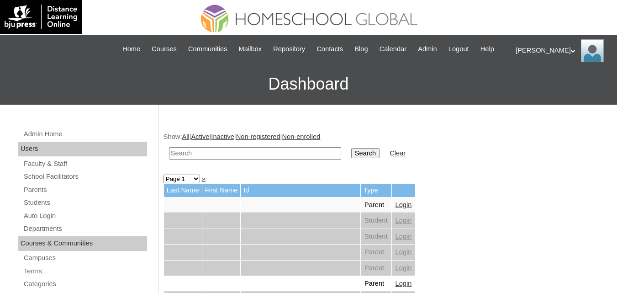 The height and width of the screenshot is (293, 617). What do you see at coordinates (85, 202) in the screenshot?
I see `a: Students` at bounding box center [85, 202].